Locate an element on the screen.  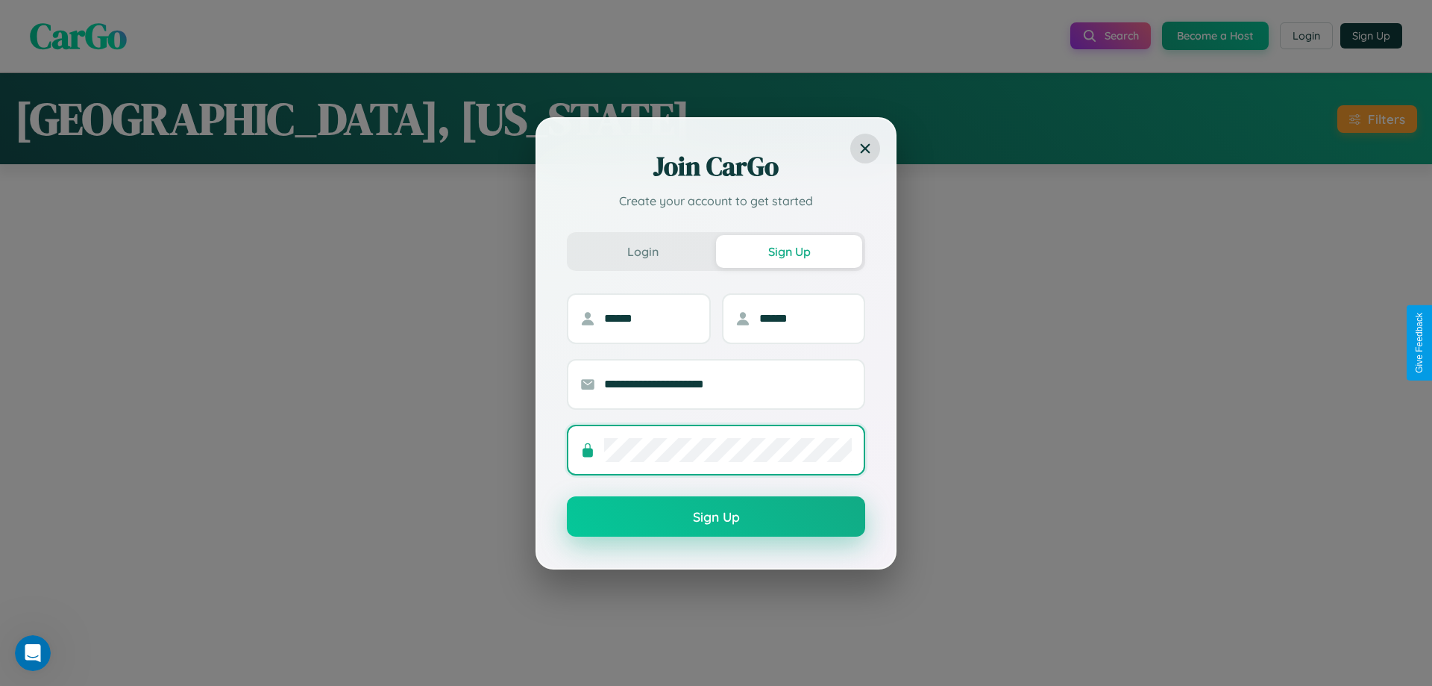
p: Create your account to get started is located at coordinates (716, 201).